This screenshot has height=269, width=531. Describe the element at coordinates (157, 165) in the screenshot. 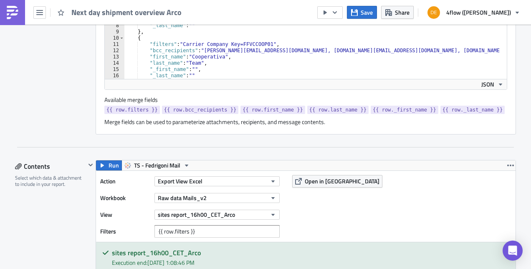

I see `button: TS - Fedrigoni Mail` at that location.